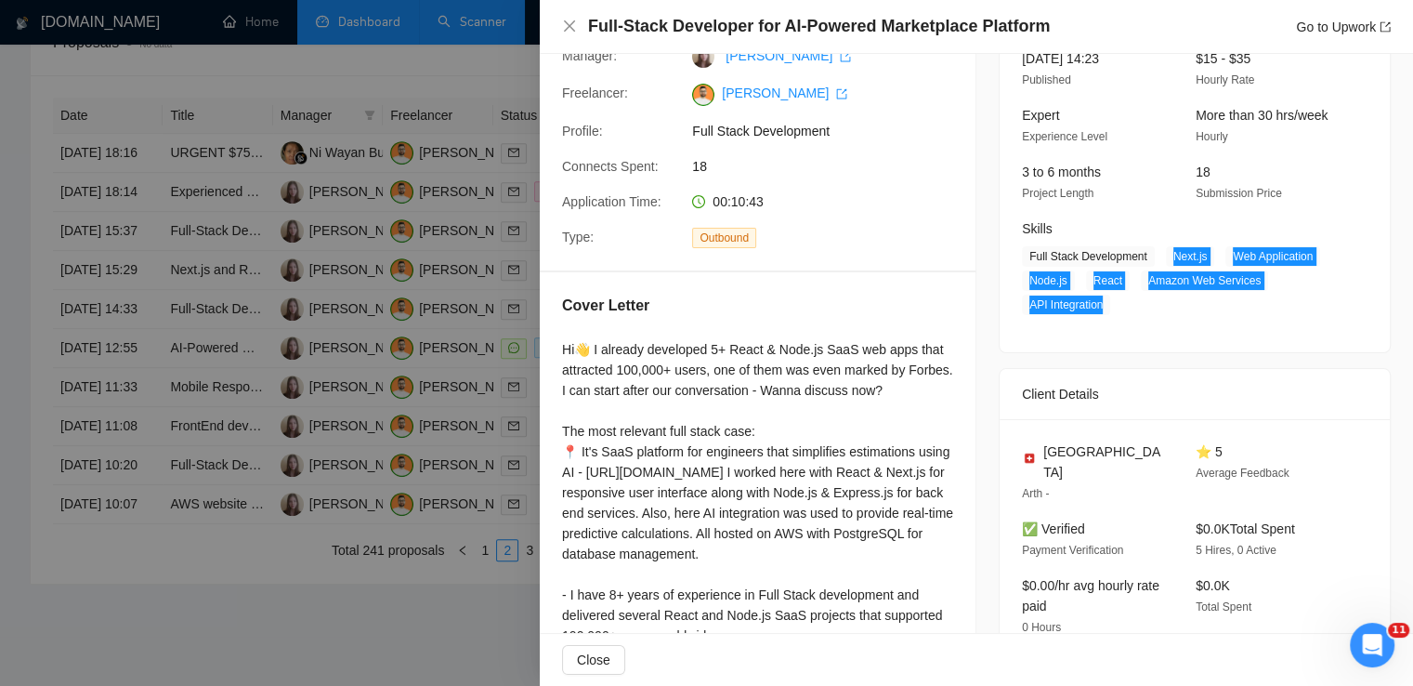  What do you see at coordinates (606, 306) in the screenshot?
I see `h5: Cover Letter` at bounding box center [606, 306].